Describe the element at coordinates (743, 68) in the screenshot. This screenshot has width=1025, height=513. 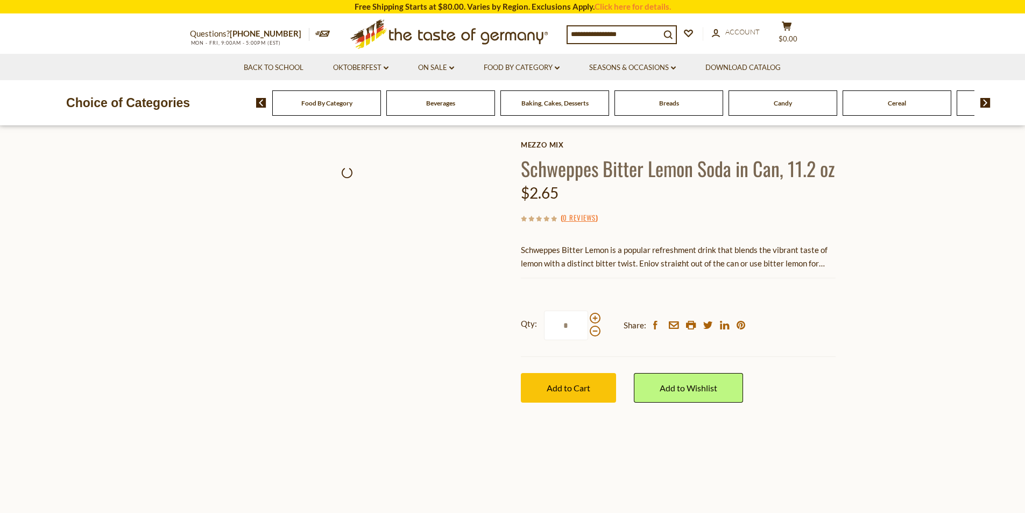
I see `a: Download Catalog` at that location.